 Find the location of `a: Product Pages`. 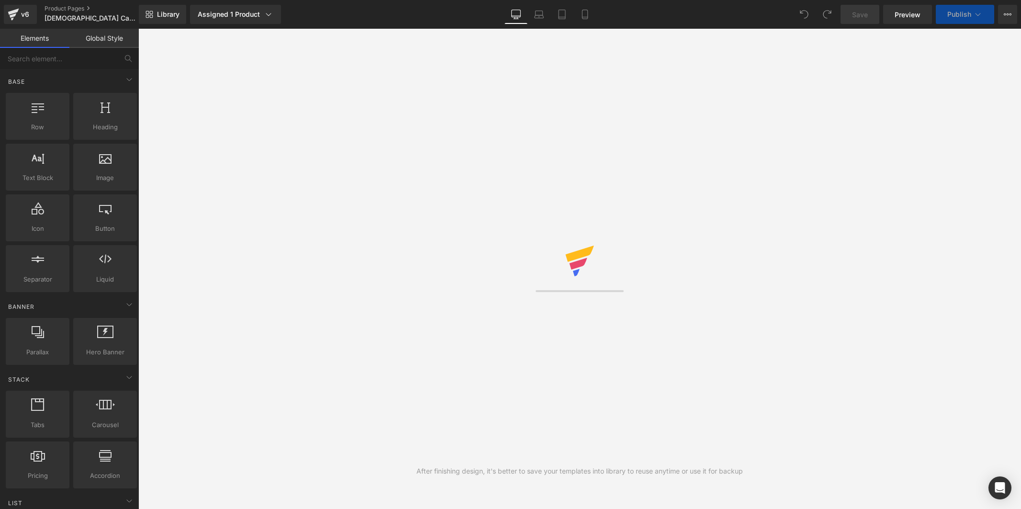

a: Product Pages is located at coordinates (100, 9).